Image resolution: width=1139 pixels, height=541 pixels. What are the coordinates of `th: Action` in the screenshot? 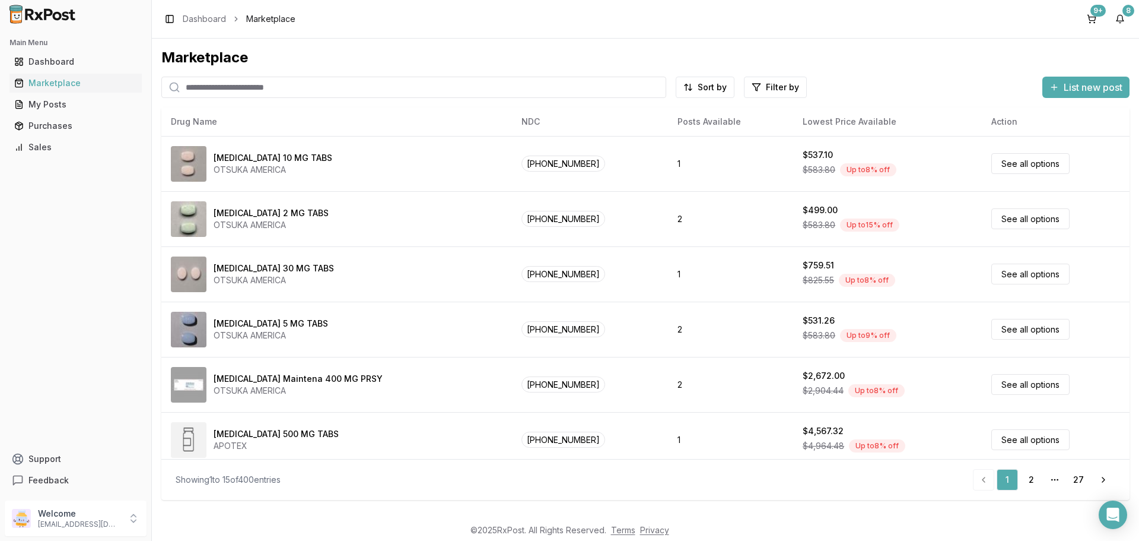 It's located at (1056, 122).